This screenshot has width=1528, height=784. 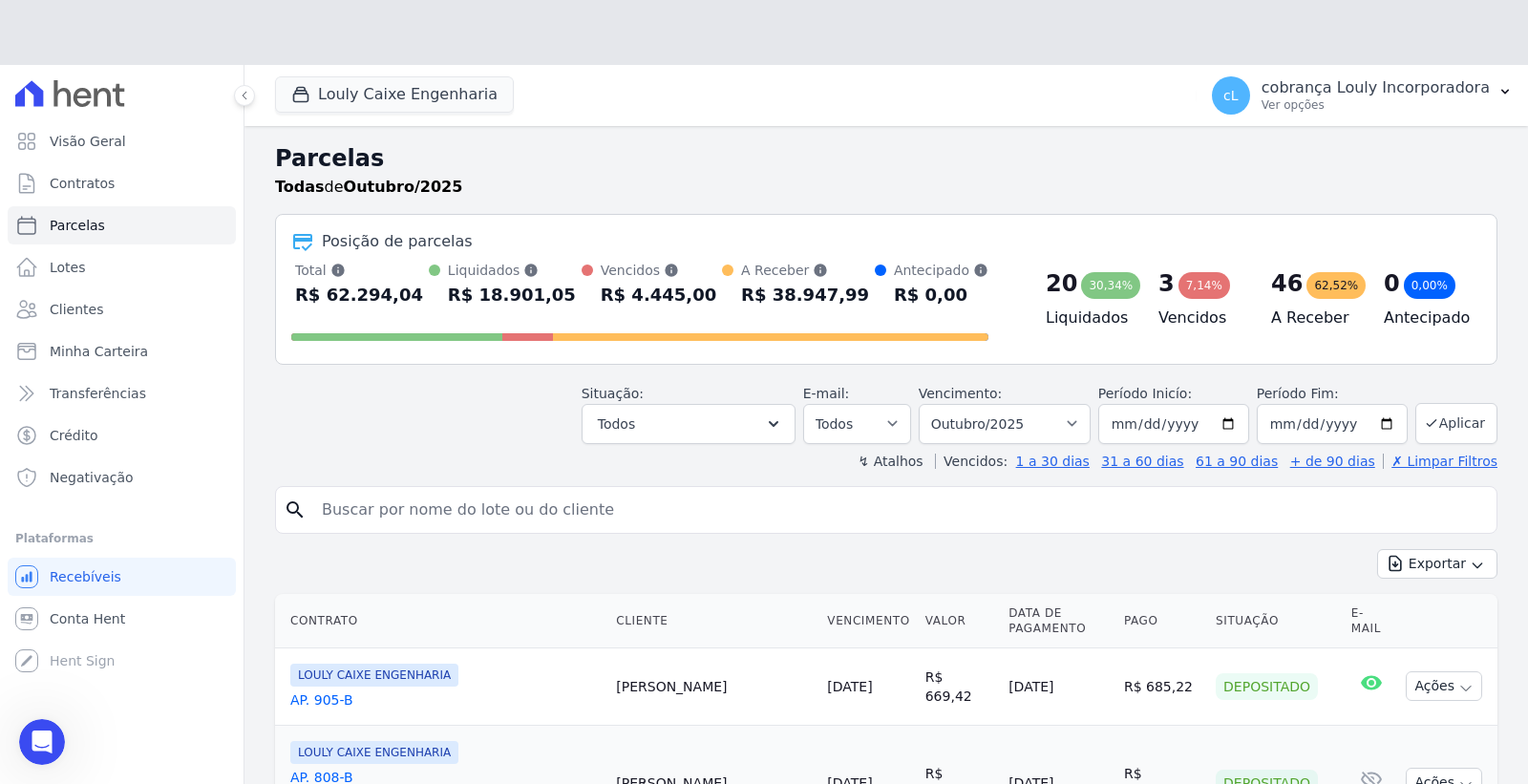 I want to click on a: Parcelas, so click(x=121, y=225).